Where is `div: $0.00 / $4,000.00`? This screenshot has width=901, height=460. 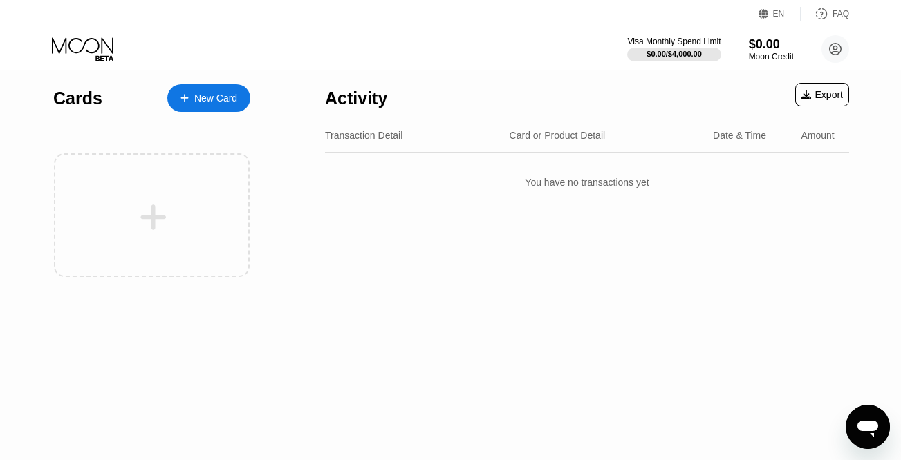 div: $0.00 / $4,000.00 is located at coordinates (674, 54).